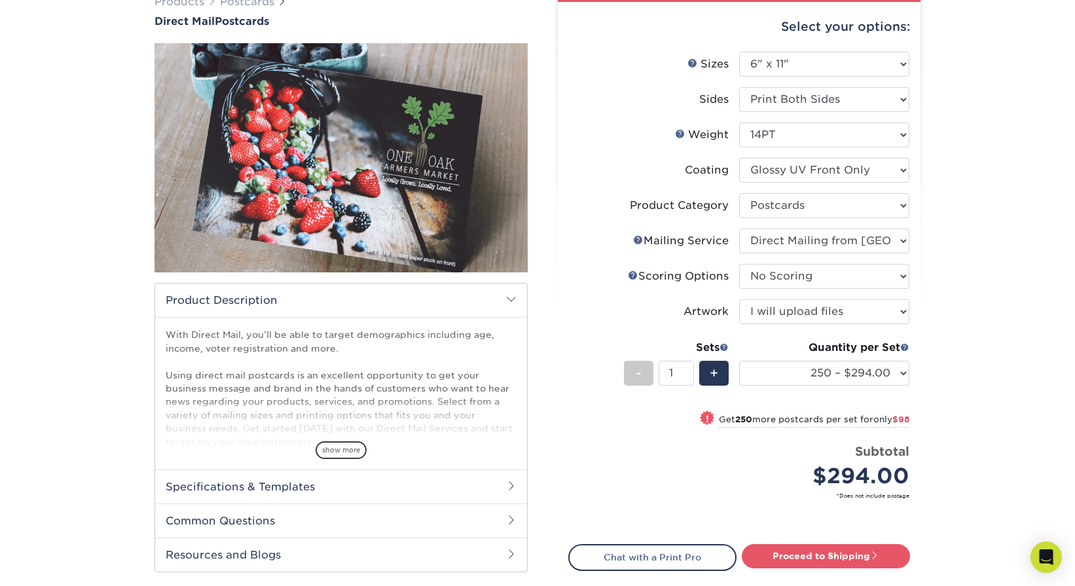 This screenshot has width=1075, height=586. What do you see at coordinates (341, 521) in the screenshot?
I see `h2: Common Questions` at bounding box center [341, 521].